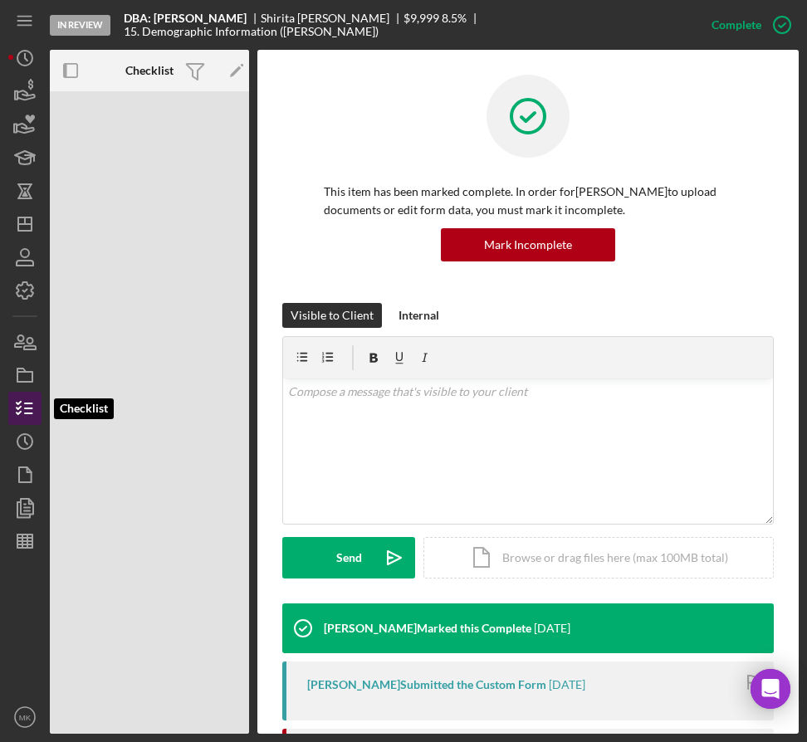  What do you see at coordinates (528, 245) in the screenshot?
I see `button: Mark Incomplete` at bounding box center [528, 245].